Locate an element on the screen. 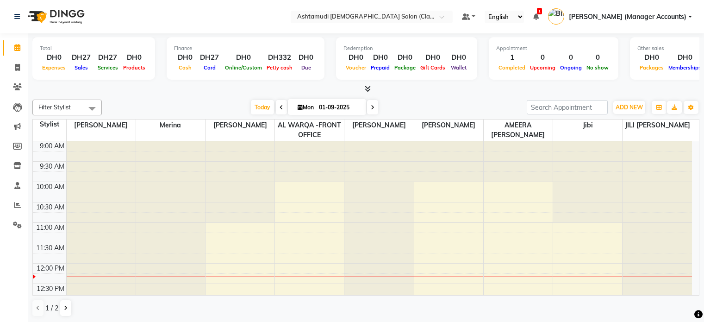 The image size is (704, 322). span: Due is located at coordinates (306, 68).